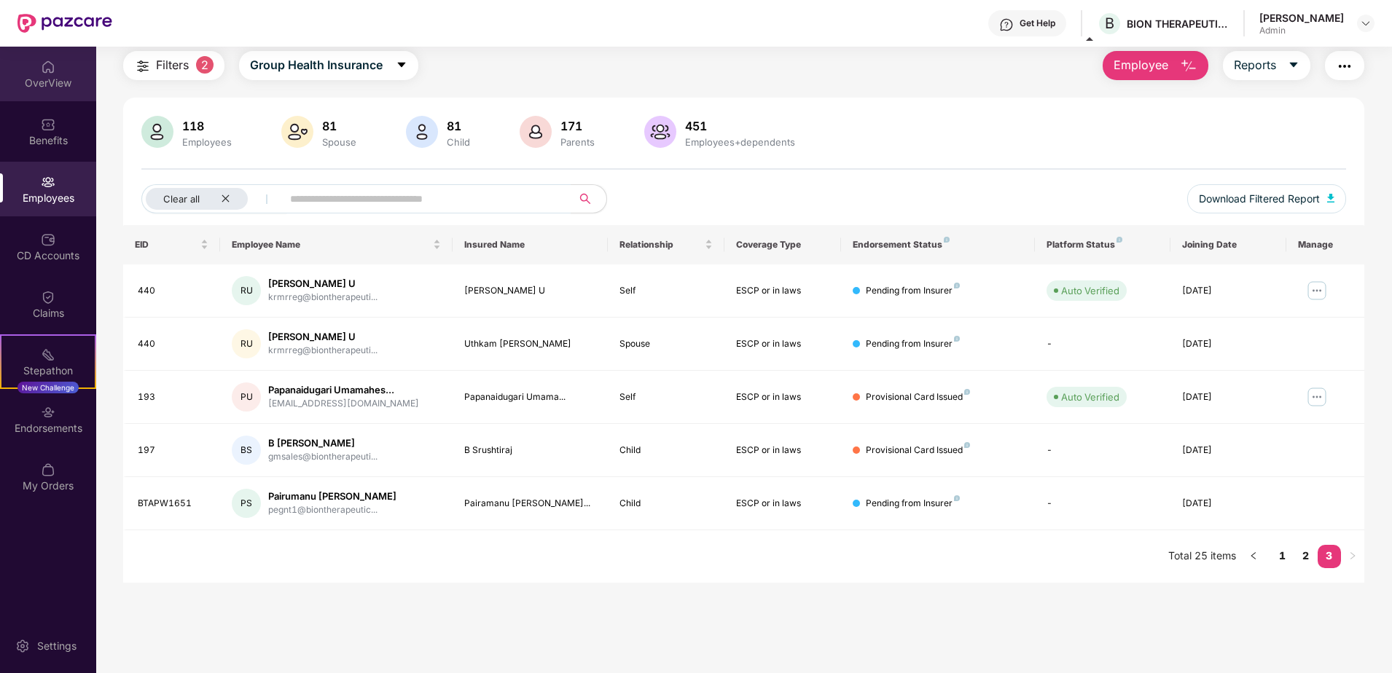  Describe the element at coordinates (336, 245) in the screenshot. I see `th: Employee Name` at that location.